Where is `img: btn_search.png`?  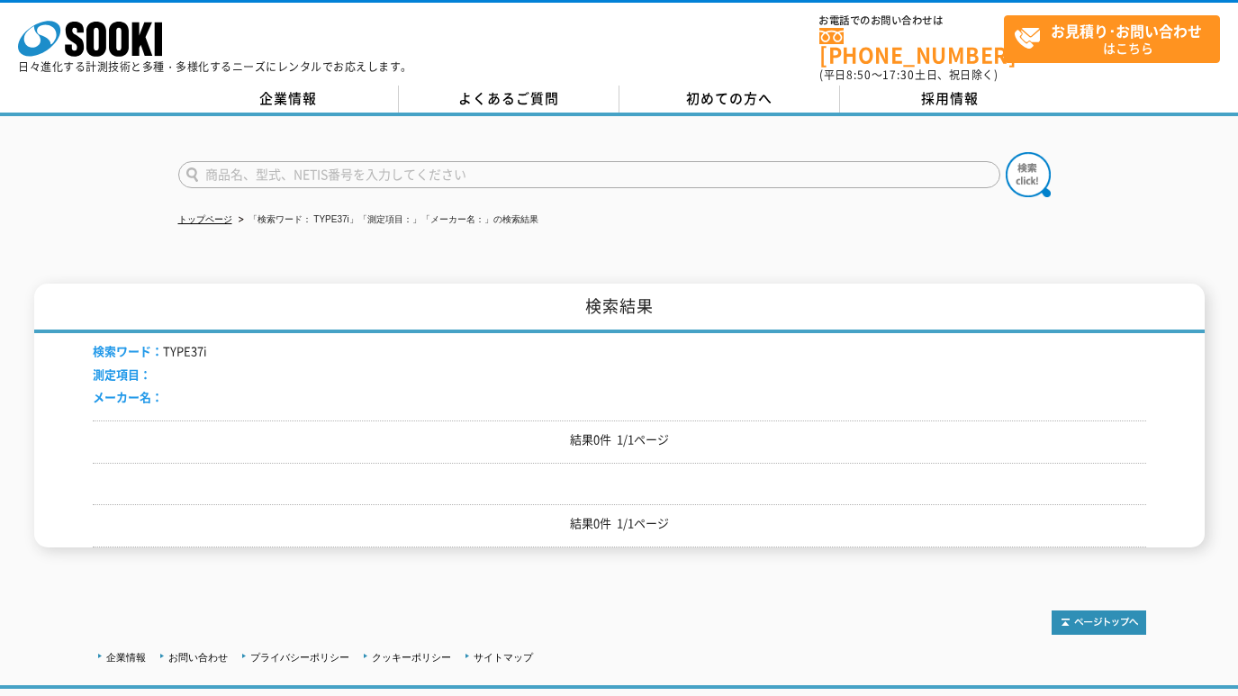 img: btn_search.png is located at coordinates (1028, 175).